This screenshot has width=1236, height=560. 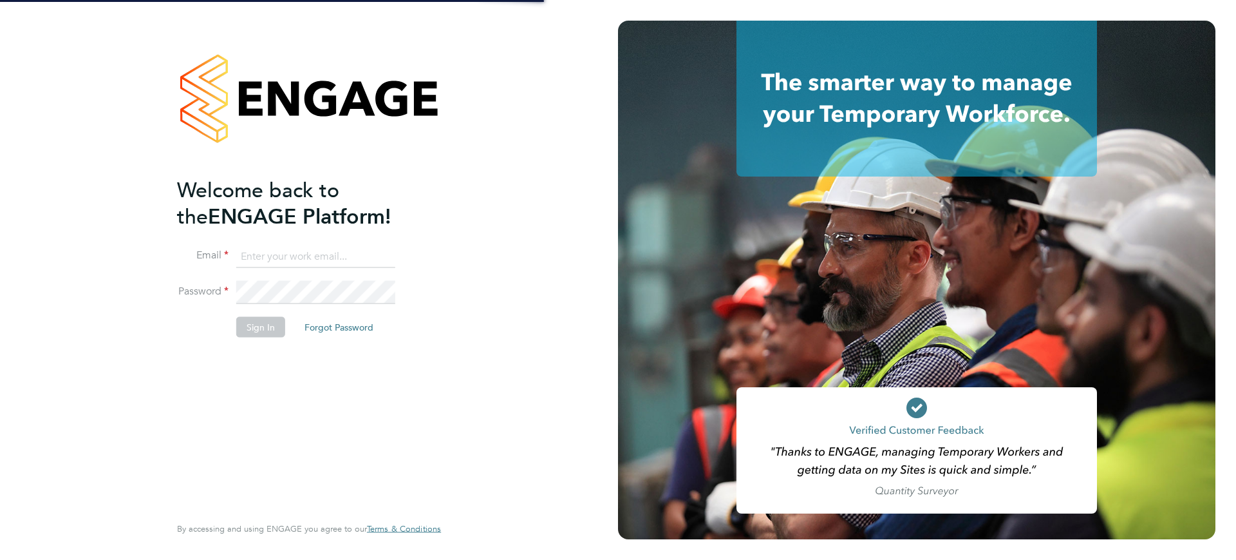 I want to click on span: By accessing and using ENGAGE you agree to our, so click(x=309, y=528).